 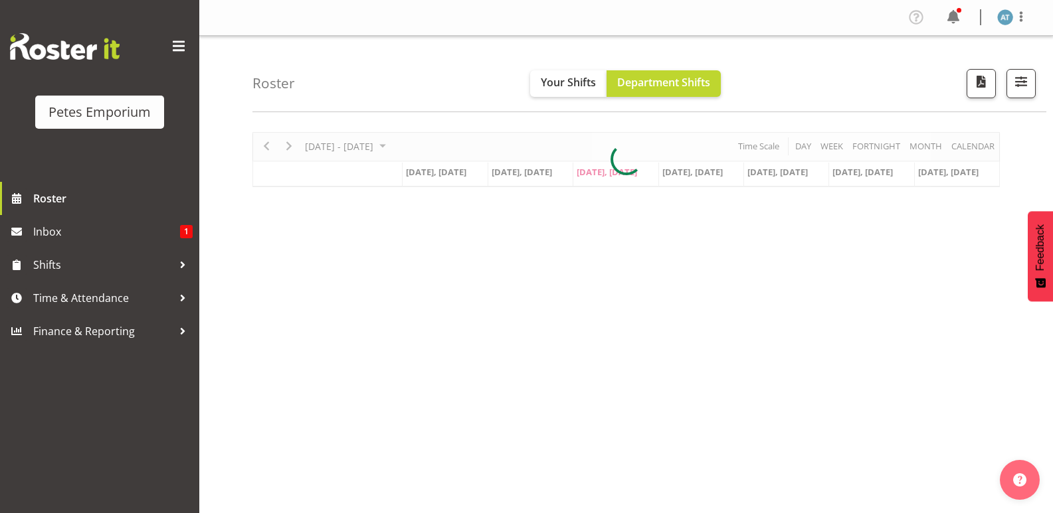 What do you see at coordinates (981, 84) in the screenshot?
I see `button: Download a PDF of the roster according to the set date range.` at bounding box center [981, 84].